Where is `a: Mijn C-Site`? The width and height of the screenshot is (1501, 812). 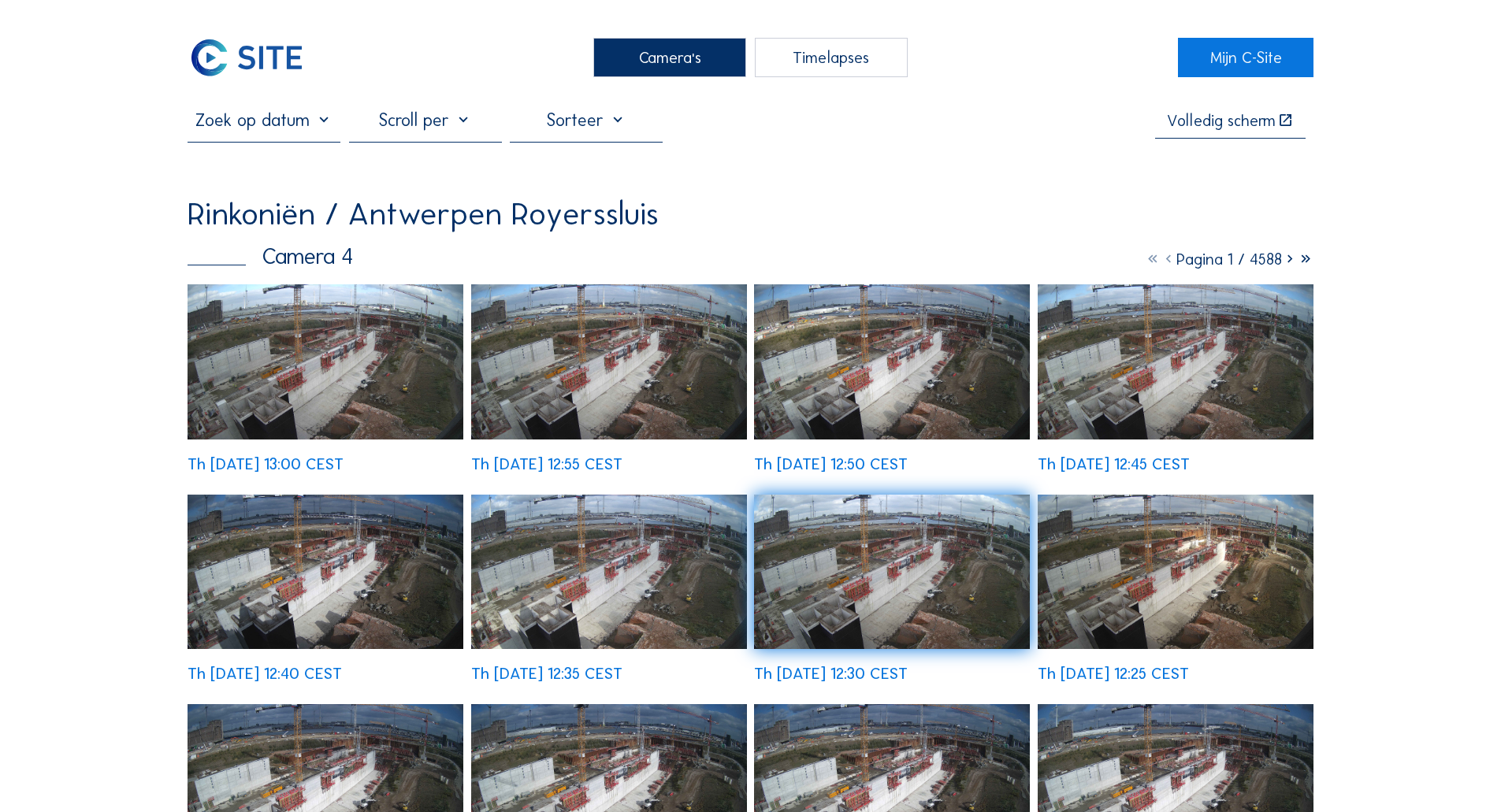
a: Mijn C-Site is located at coordinates (1246, 58).